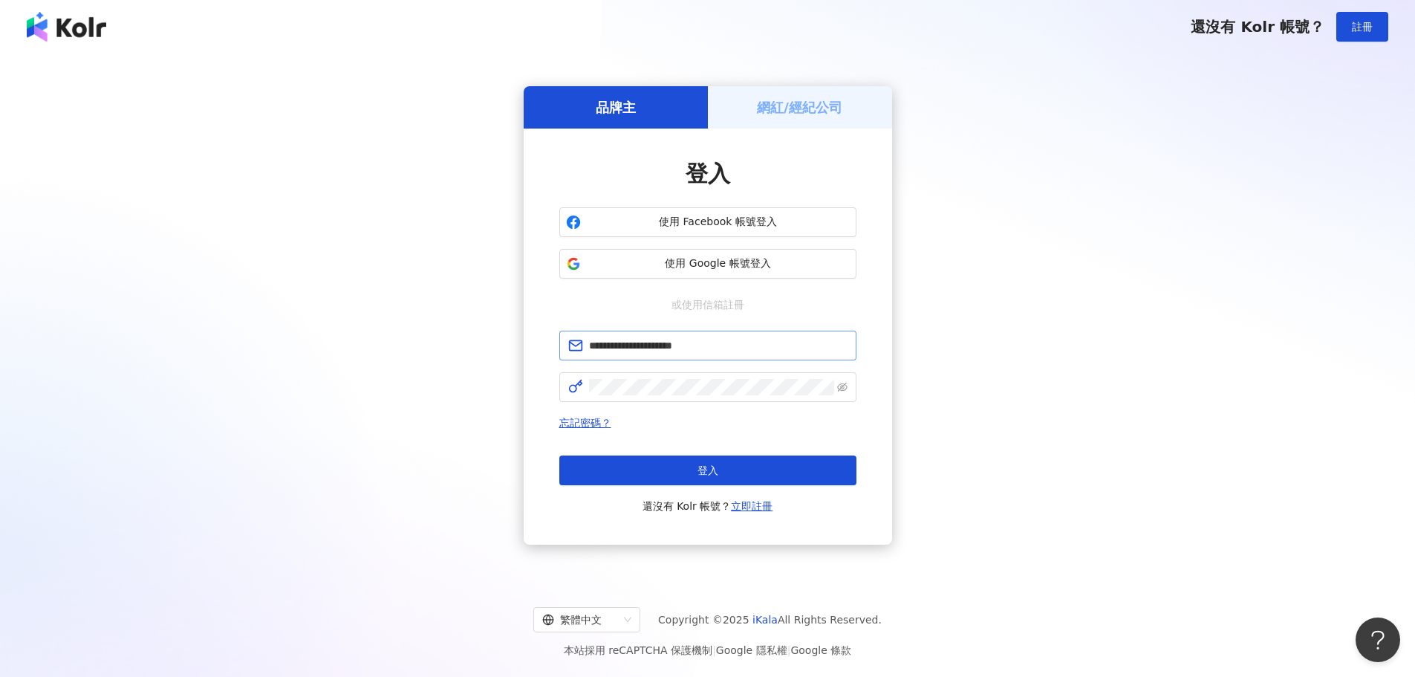 Image resolution: width=1415 pixels, height=677 pixels. I want to click on span: Copyright © 2025 All Rights Reserved., so click(769, 619).